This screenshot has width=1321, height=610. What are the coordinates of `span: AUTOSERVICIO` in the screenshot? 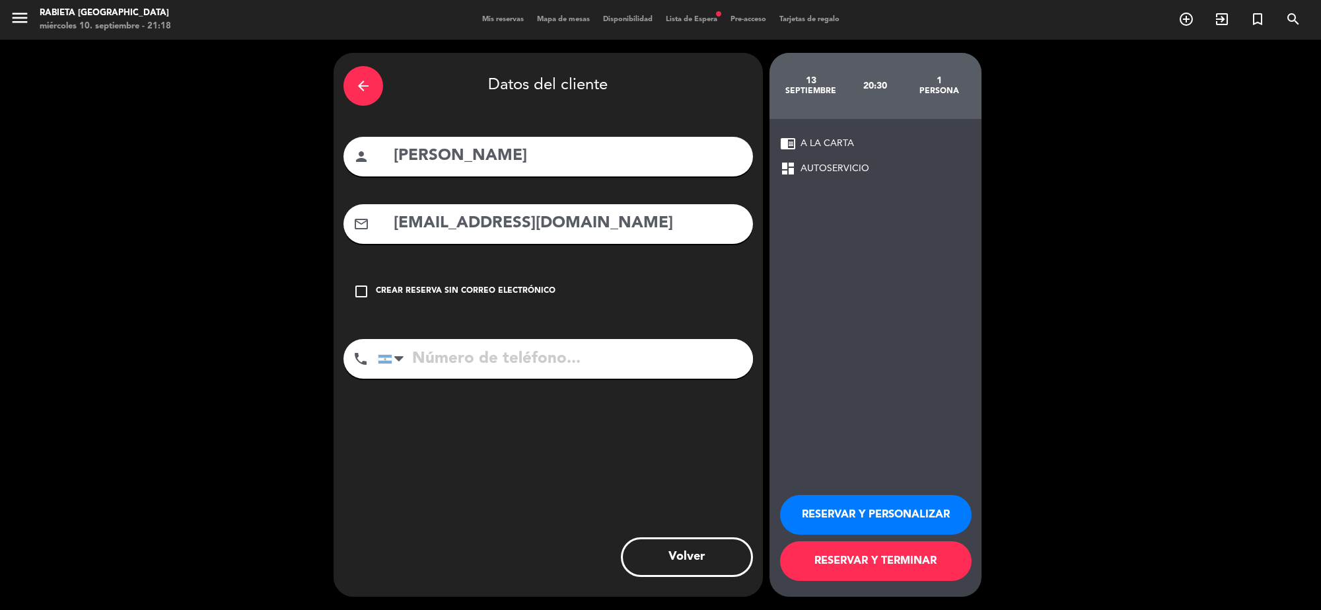 It's located at (835, 168).